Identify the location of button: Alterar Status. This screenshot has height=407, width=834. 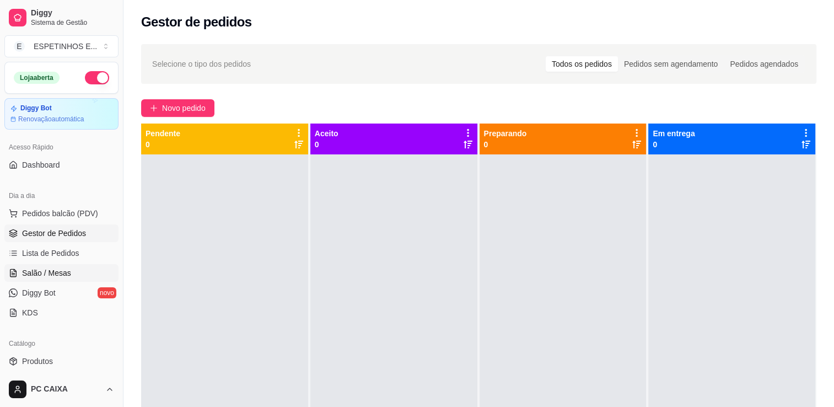
(97, 78).